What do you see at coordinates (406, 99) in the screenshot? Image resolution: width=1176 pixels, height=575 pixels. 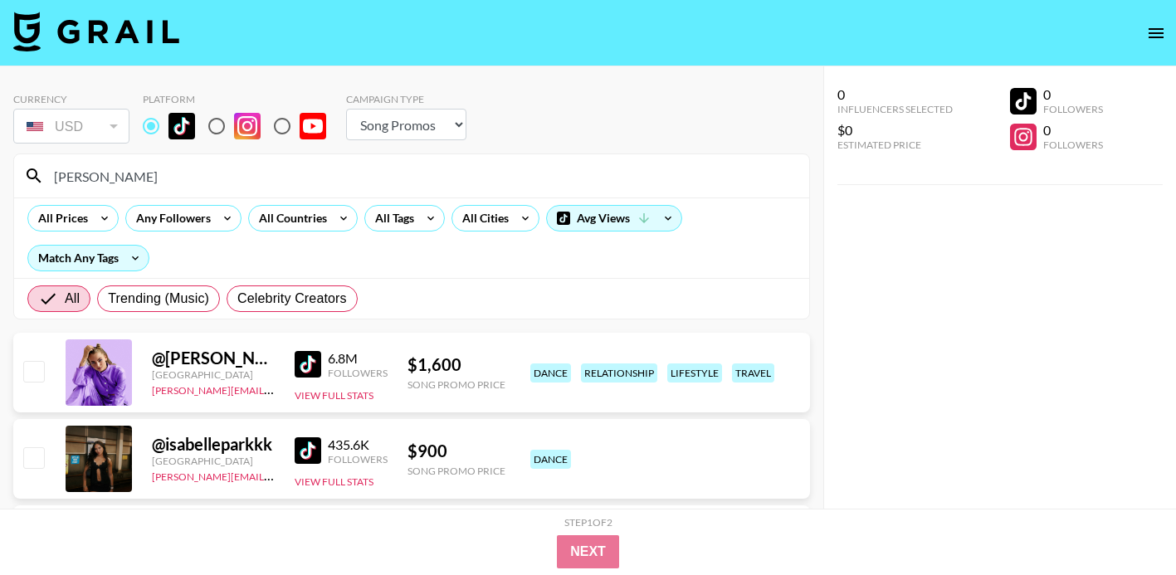 I see `div: Campaign Type` at bounding box center [406, 99].